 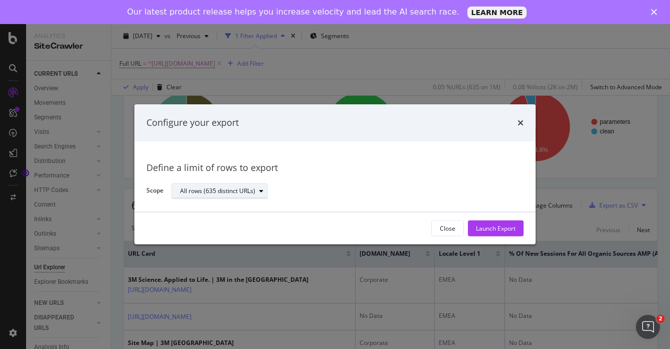 I want to click on div: modal, so click(x=335, y=174).